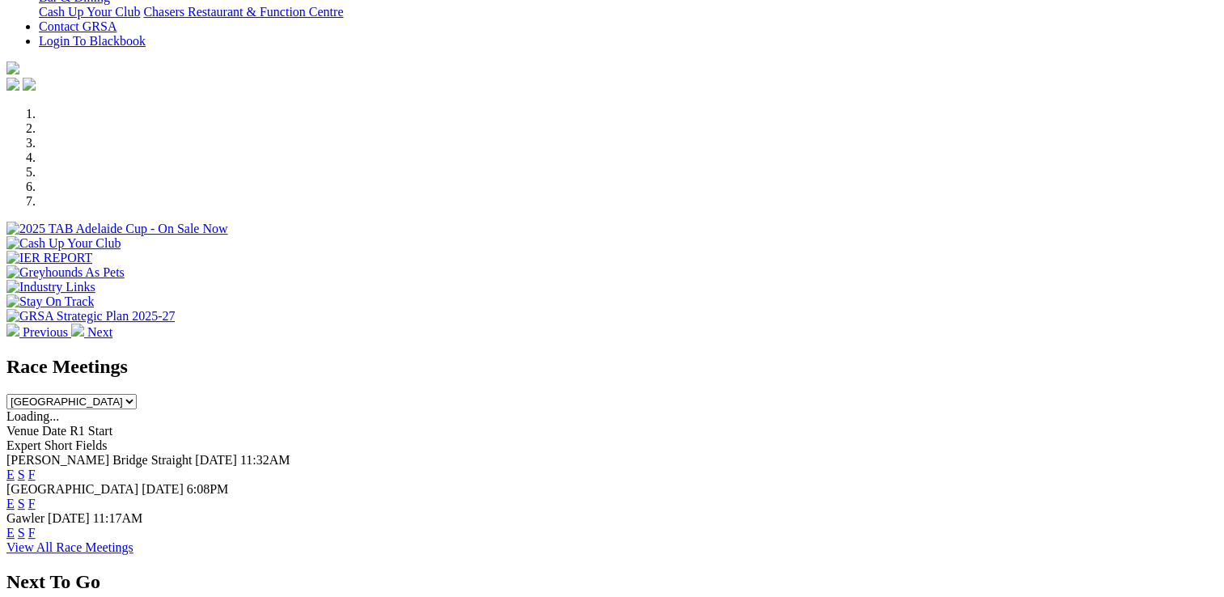  What do you see at coordinates (100, 332) in the screenshot?
I see `span: Next` at bounding box center [100, 332].